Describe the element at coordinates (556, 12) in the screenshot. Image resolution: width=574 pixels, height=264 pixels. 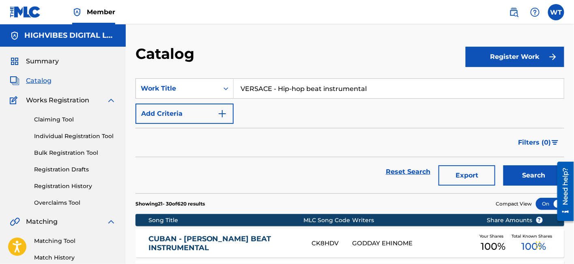
I see `div: User Menu` at that location.